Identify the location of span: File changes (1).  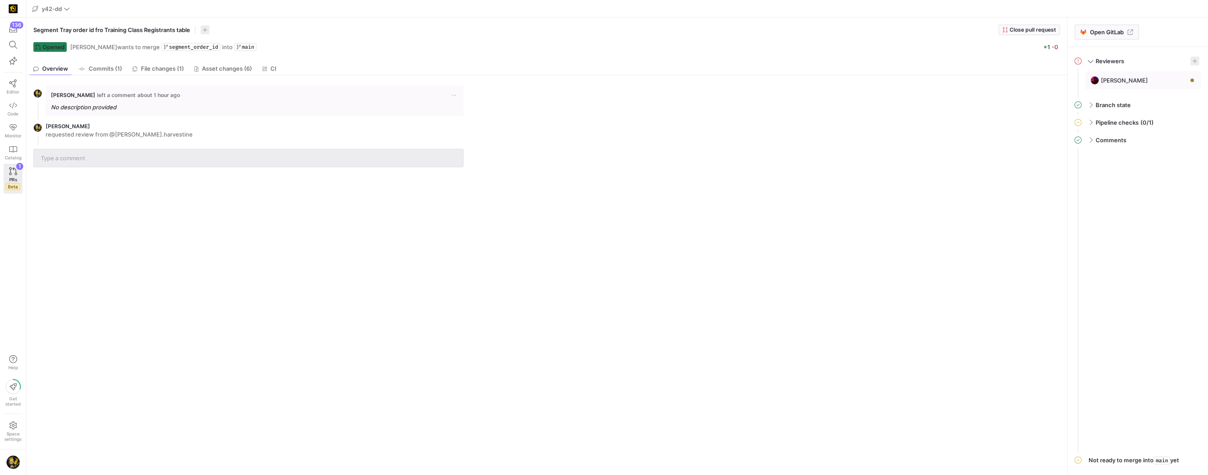
(162, 68).